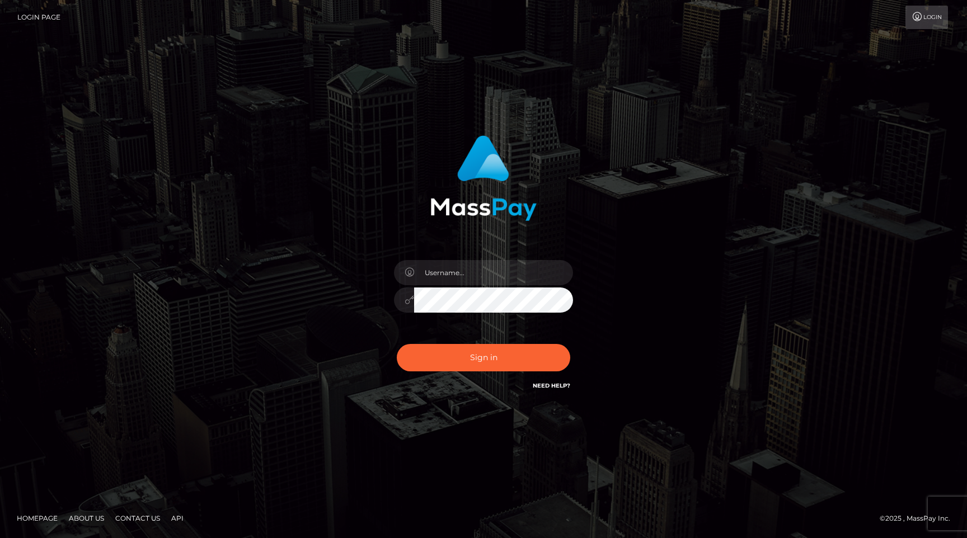  What do you see at coordinates (927, 17) in the screenshot?
I see `a: Login` at bounding box center [927, 17].